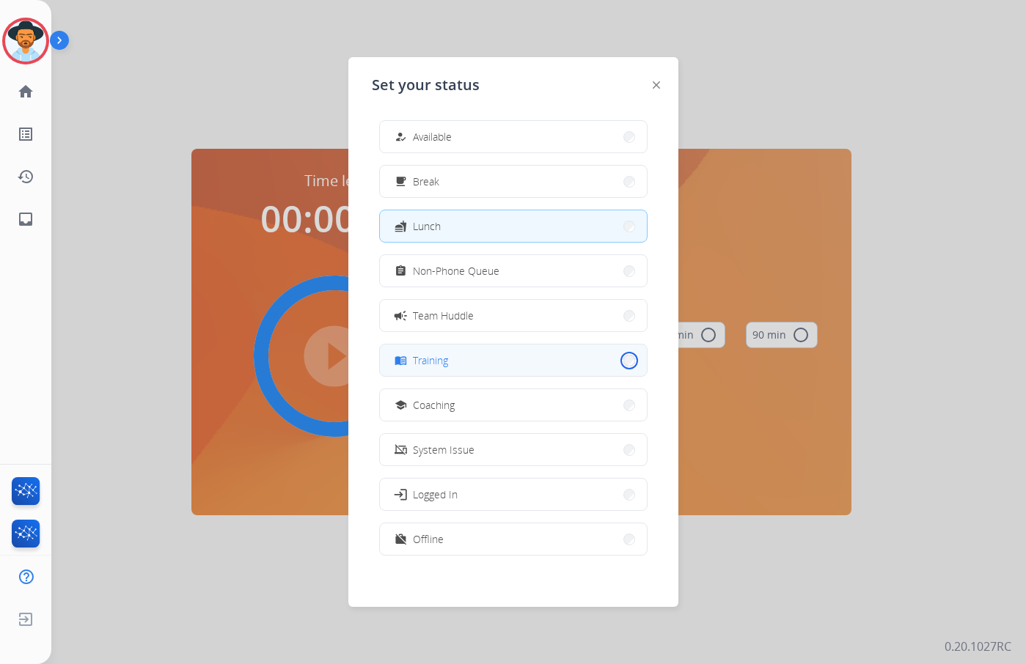  Describe the element at coordinates (513, 270) in the screenshot. I see `button: Non-Phone Queue` at that location.